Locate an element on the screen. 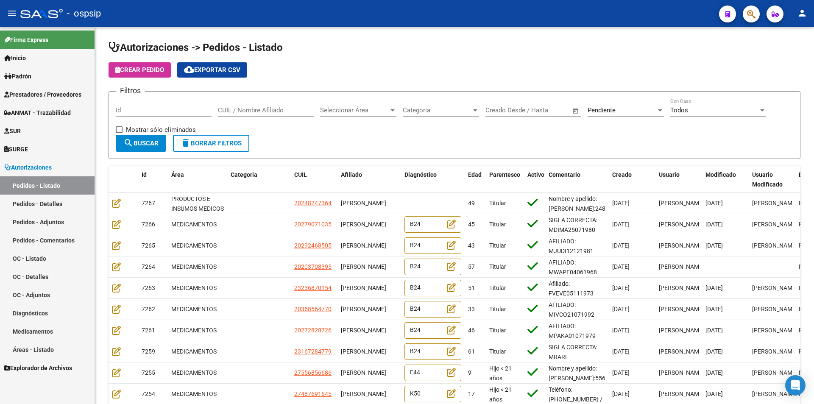 This screenshot has height=404, width=814. span: 20292468505 is located at coordinates (313, 246).